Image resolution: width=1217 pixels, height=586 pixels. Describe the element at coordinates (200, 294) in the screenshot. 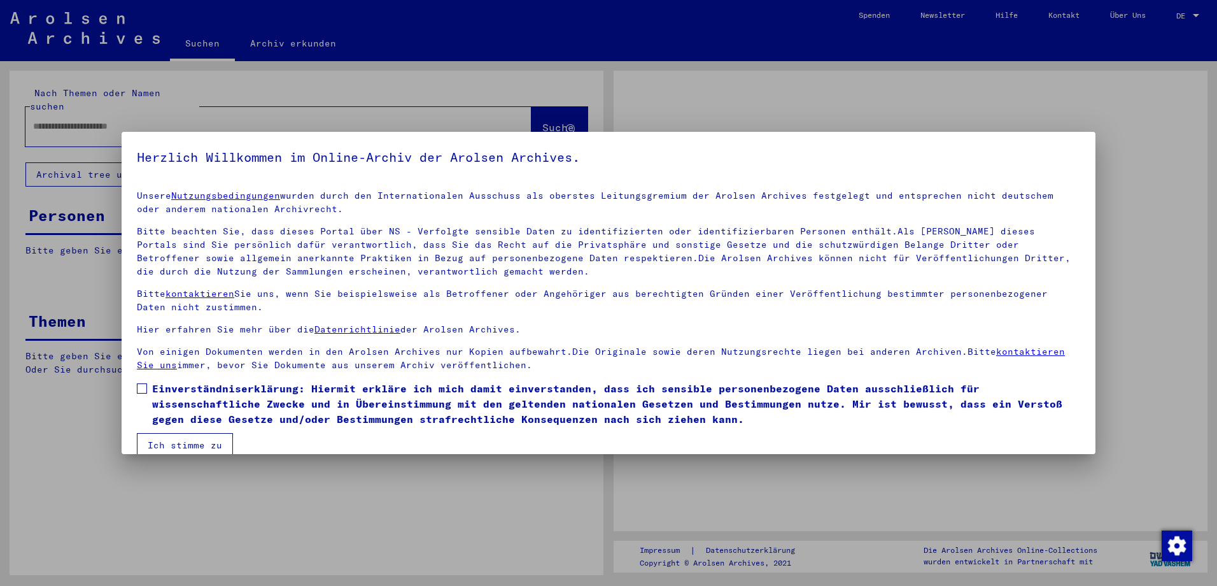

I see `a: kontaktieren` at that location.